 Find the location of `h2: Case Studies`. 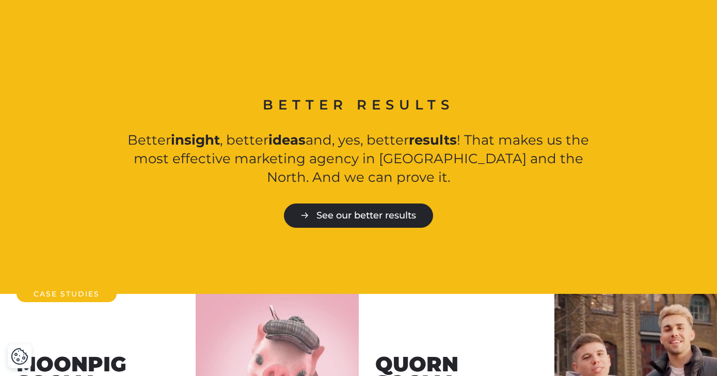

h2: Case Studies is located at coordinates (67, 294).